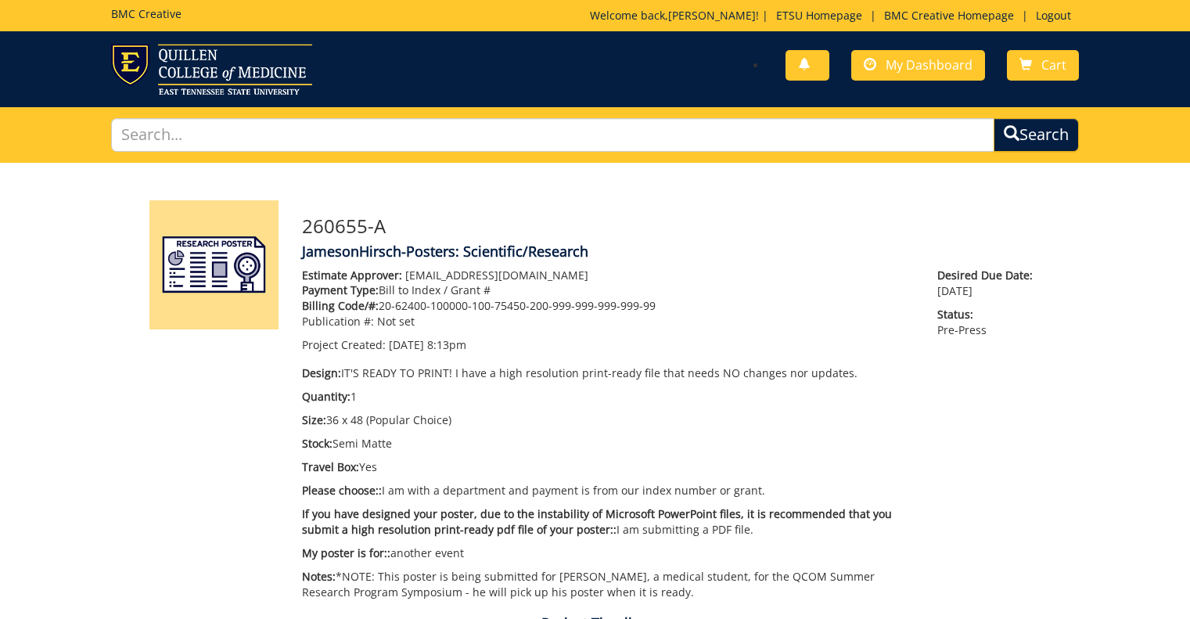  I want to click on a: Logout, so click(1053, 15).